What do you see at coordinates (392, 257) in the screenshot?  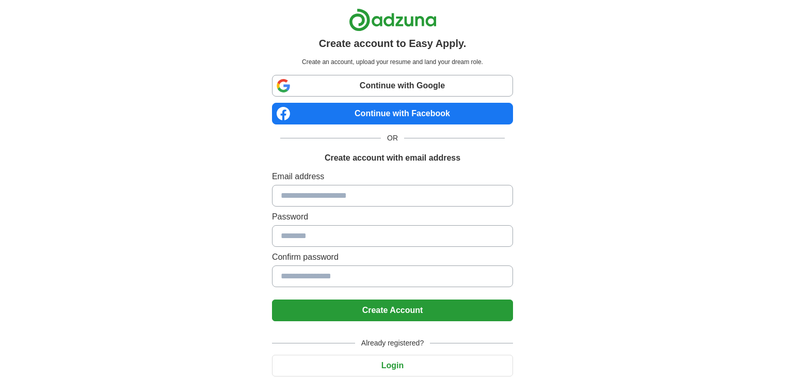 I see `label: Confirm password` at bounding box center [392, 257].